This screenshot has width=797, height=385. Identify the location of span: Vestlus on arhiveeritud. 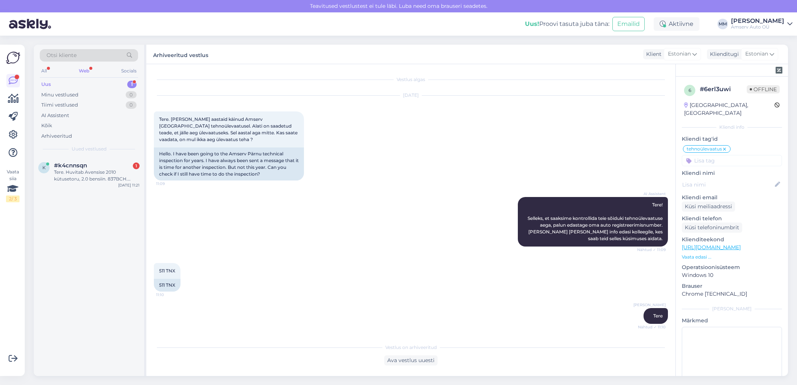
(411, 347).